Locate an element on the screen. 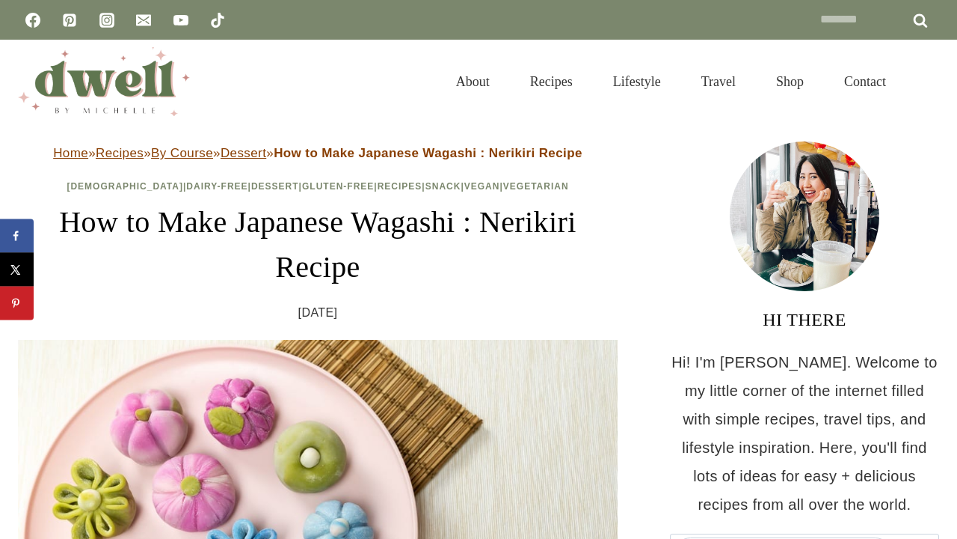 The image size is (957, 539). h3: HI THERE is located at coordinates (805, 319).